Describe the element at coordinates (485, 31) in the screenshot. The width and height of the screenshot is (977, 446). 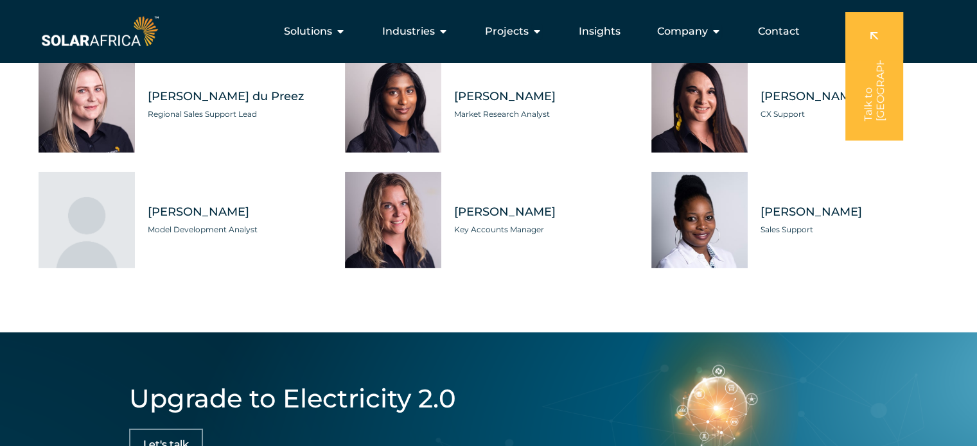
I see `nav: Menu` at that location.